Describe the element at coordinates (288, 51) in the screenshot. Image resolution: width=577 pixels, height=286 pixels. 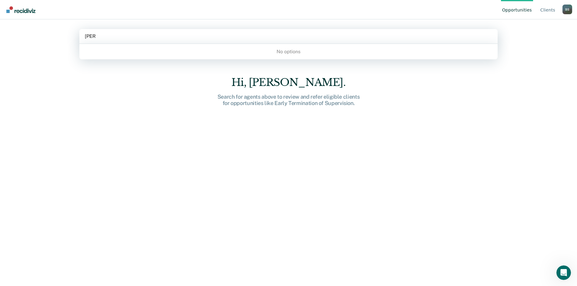
I see `div: No options` at that location.